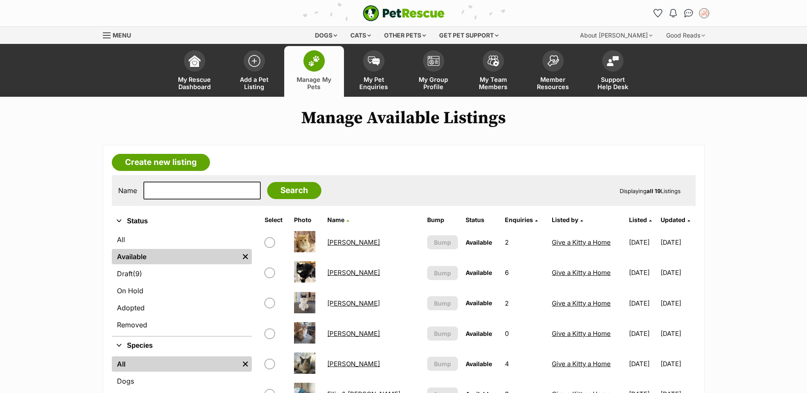  I want to click on span: My Rescue Dashboard, so click(195, 83).